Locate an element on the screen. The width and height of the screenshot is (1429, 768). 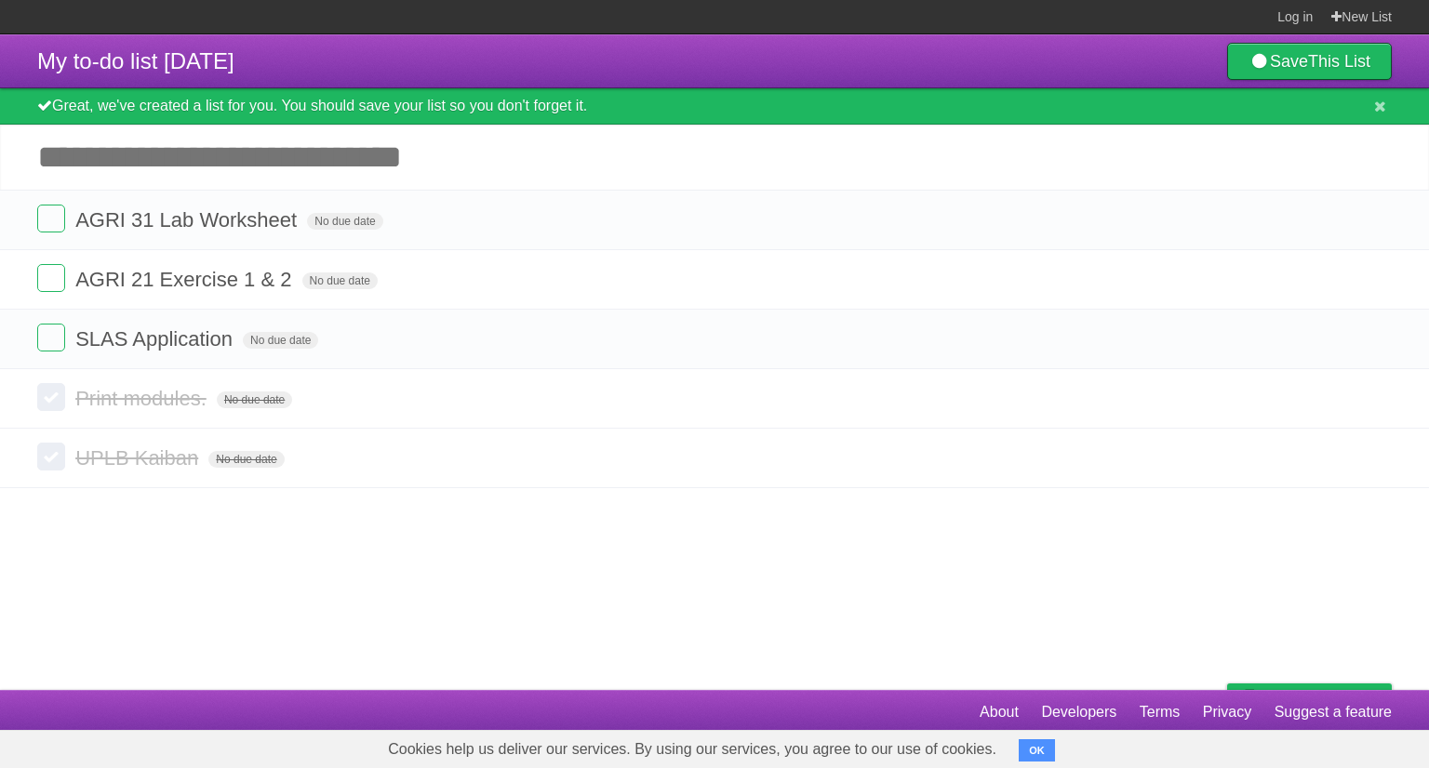
a: Privacy is located at coordinates (1227, 712).